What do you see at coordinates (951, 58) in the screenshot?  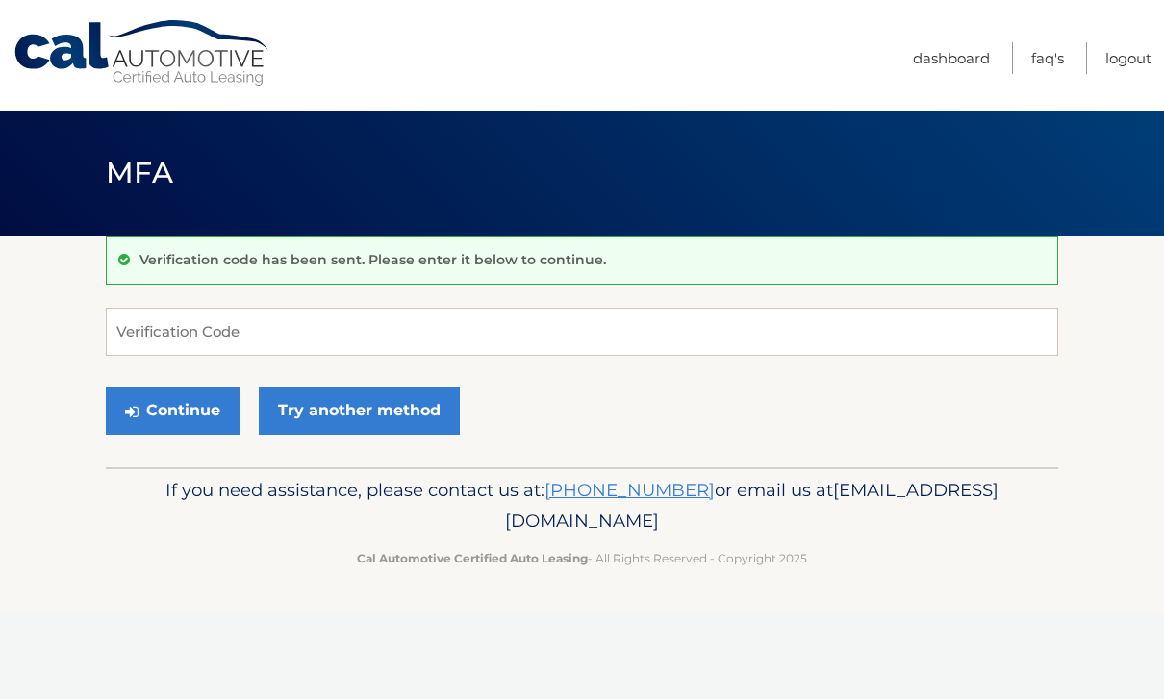 I see `a: Dashboard` at bounding box center [951, 58].